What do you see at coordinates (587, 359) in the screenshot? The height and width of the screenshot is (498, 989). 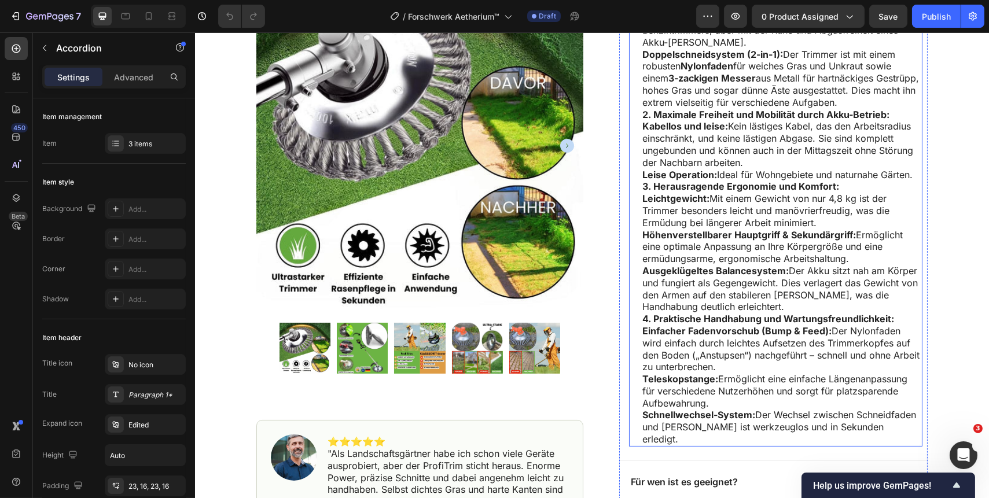 I see `p: Ermöglicht eine einfache Längenanpassung für verschiedene Nutzerhöhen und sorgt für platzsparende...` at bounding box center [587, 359].